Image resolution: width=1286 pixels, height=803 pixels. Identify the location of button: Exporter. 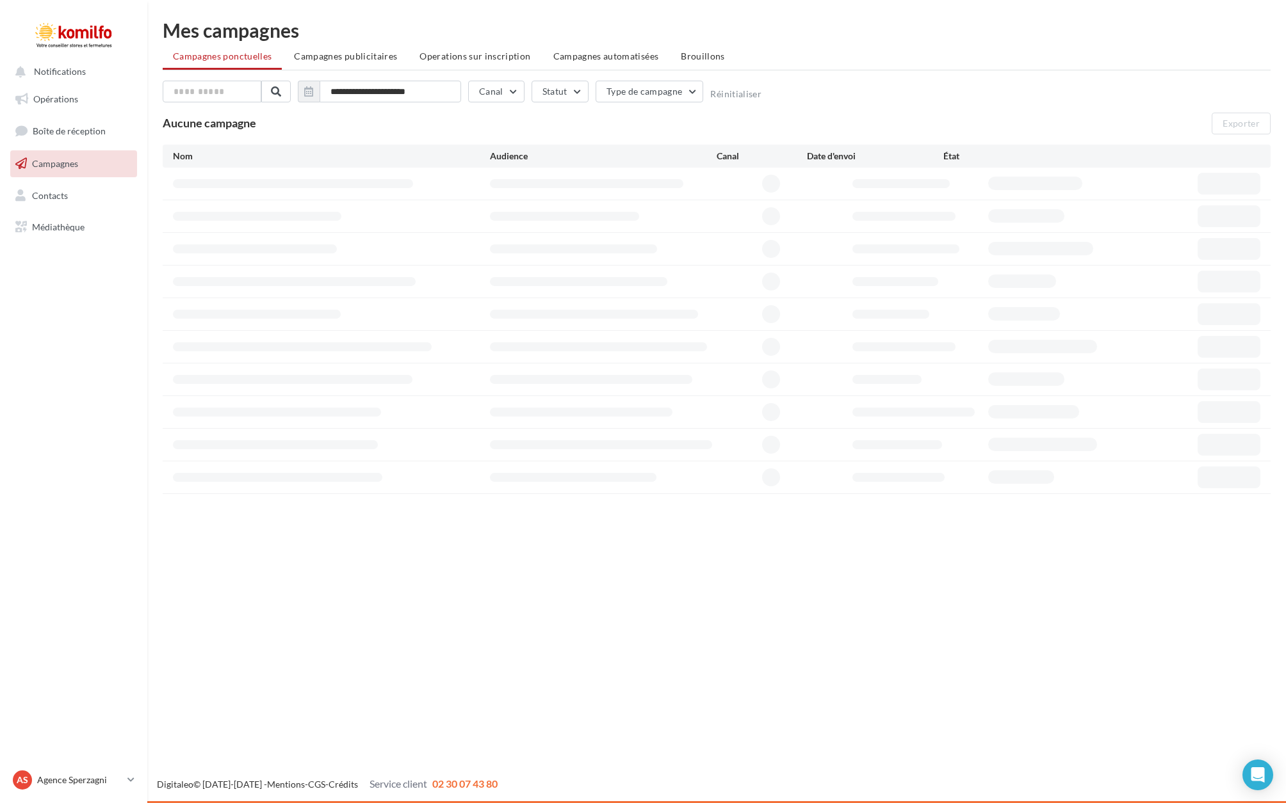
(1241, 124).